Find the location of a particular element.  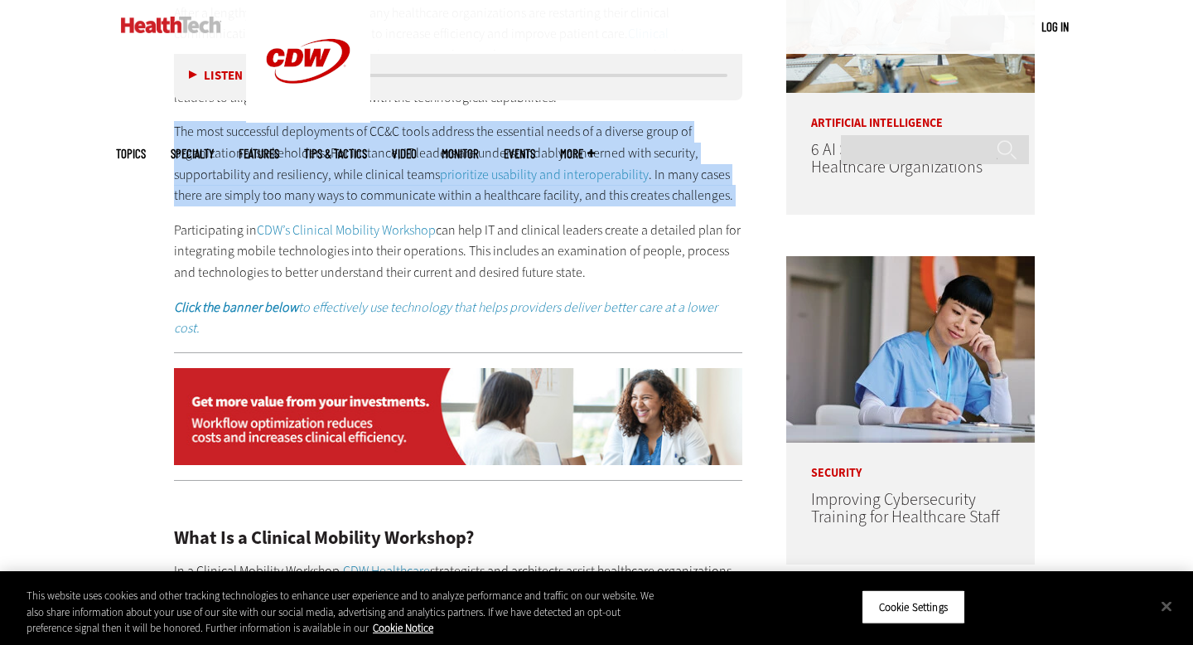

a: Features is located at coordinates (258, 153).